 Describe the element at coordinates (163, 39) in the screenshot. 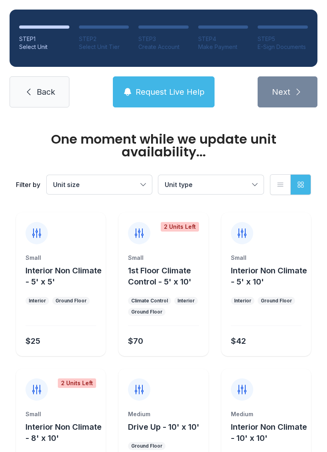

I see `div: STEP 3` at that location.